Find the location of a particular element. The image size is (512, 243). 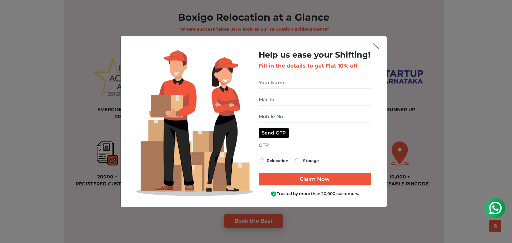

label: Storage is located at coordinates (311, 161).